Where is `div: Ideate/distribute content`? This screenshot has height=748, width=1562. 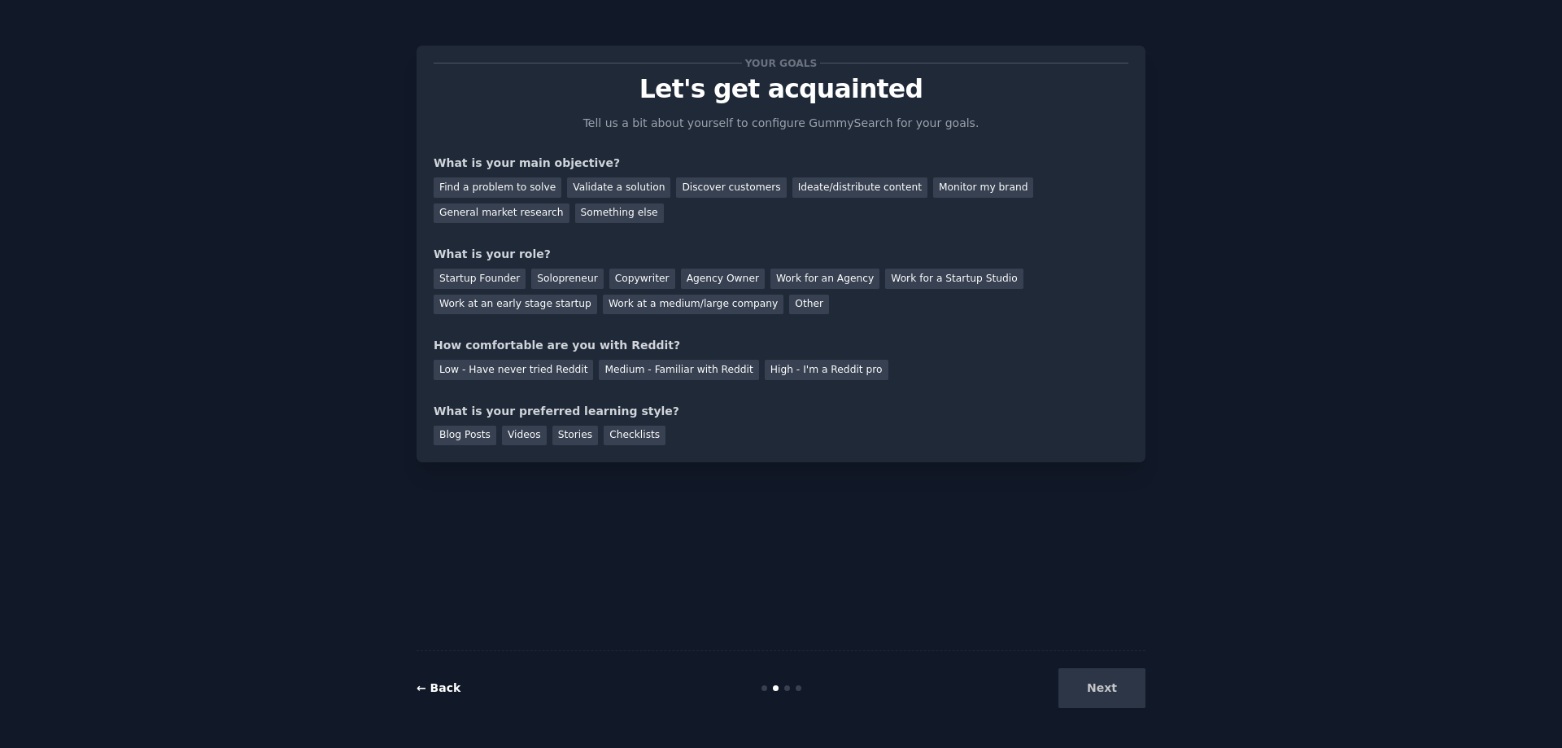
div: Ideate/distribute content is located at coordinates (860, 187).